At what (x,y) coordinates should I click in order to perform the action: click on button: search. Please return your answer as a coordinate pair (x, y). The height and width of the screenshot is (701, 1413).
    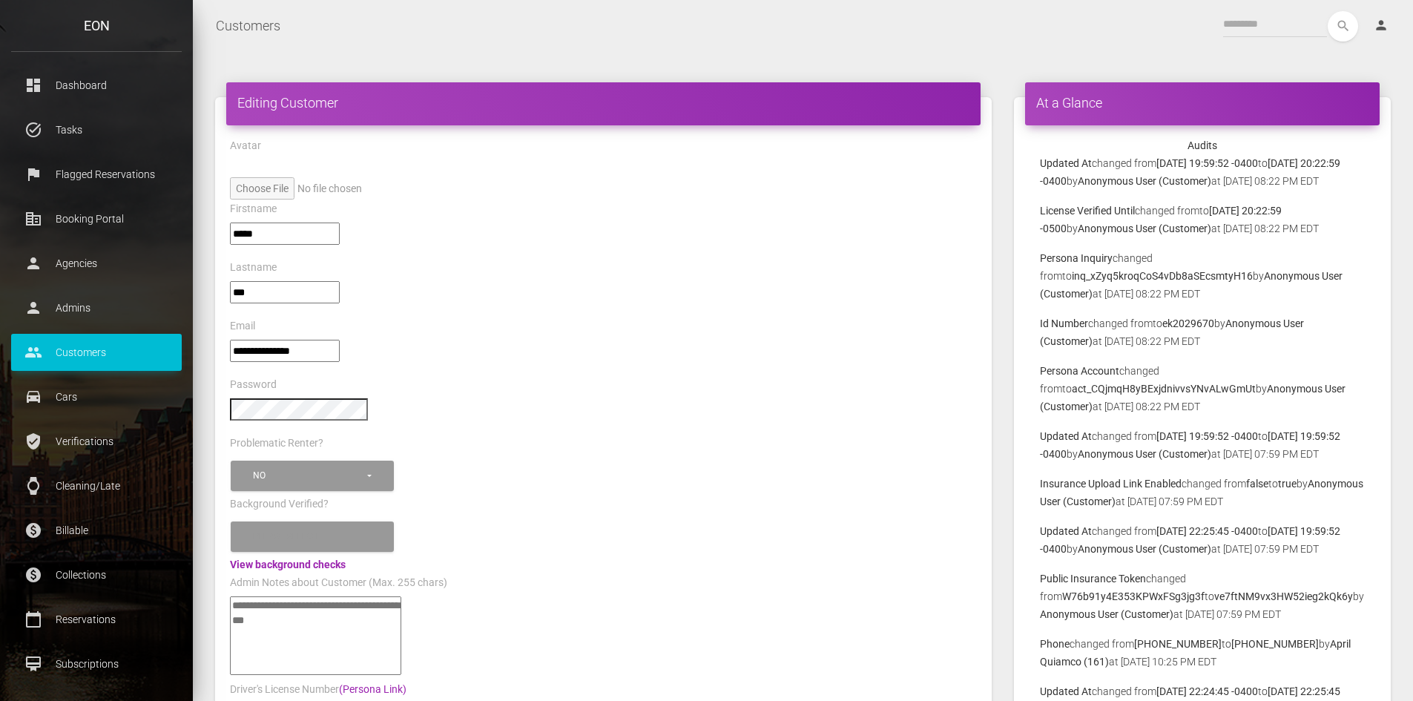
    Looking at the image, I should click on (1343, 26).